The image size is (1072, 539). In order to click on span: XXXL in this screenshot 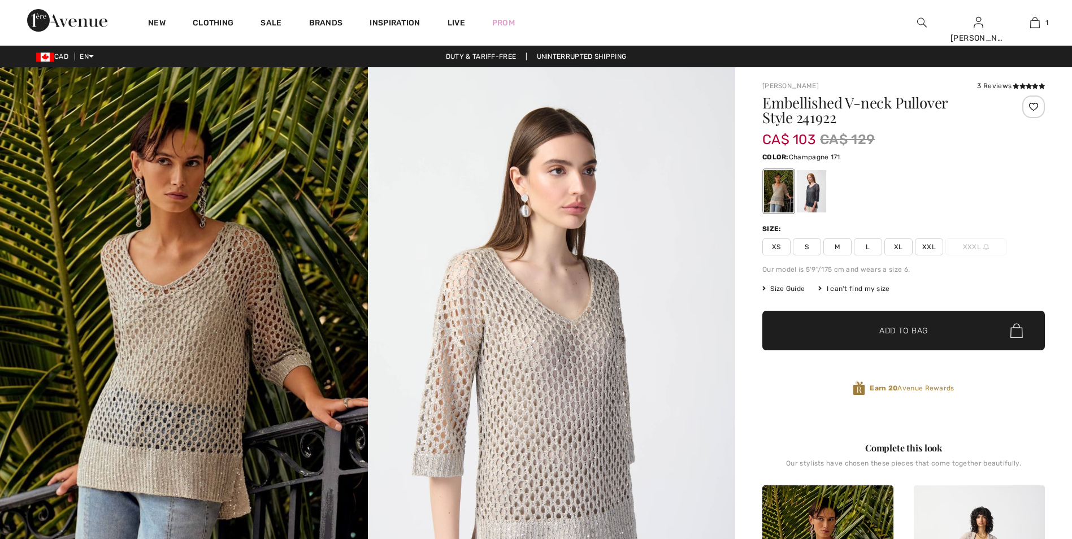, I will do `click(976, 247)`.